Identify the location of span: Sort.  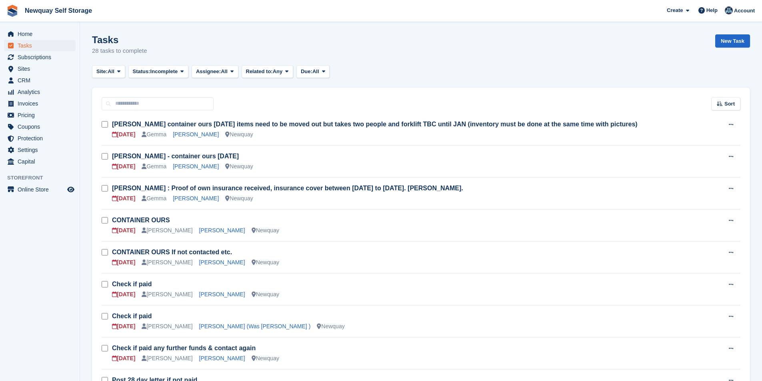
(730, 104).